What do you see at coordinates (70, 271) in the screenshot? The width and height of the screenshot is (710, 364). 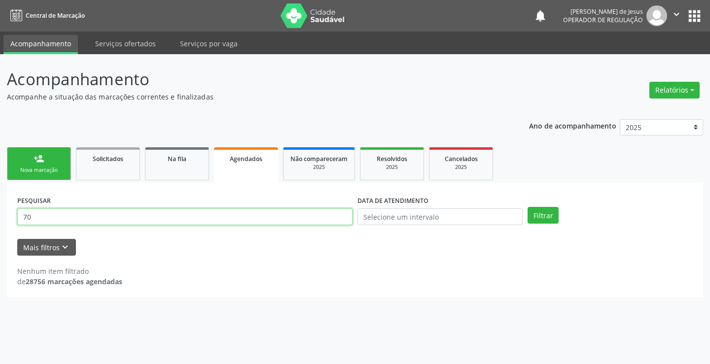 I see `div: Nenhum item filtrado` at bounding box center [70, 271].